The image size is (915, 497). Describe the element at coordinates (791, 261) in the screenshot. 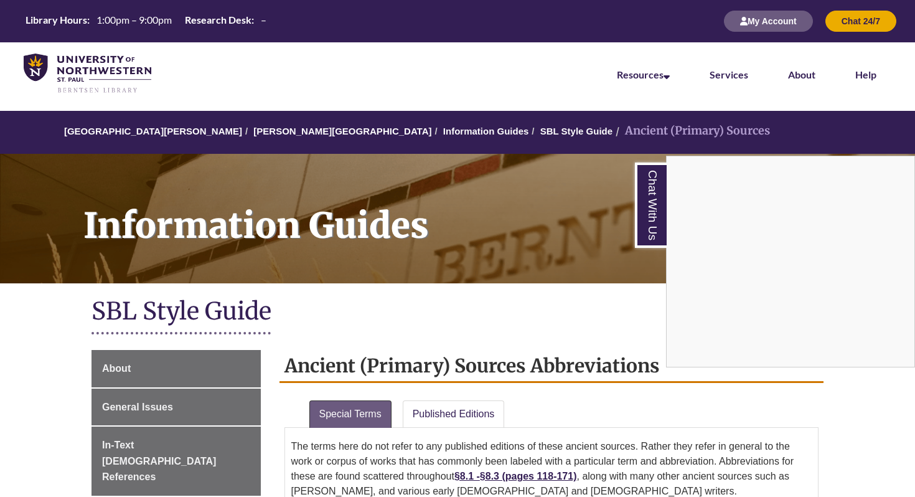

I see `div: Chat With Us` at that location.